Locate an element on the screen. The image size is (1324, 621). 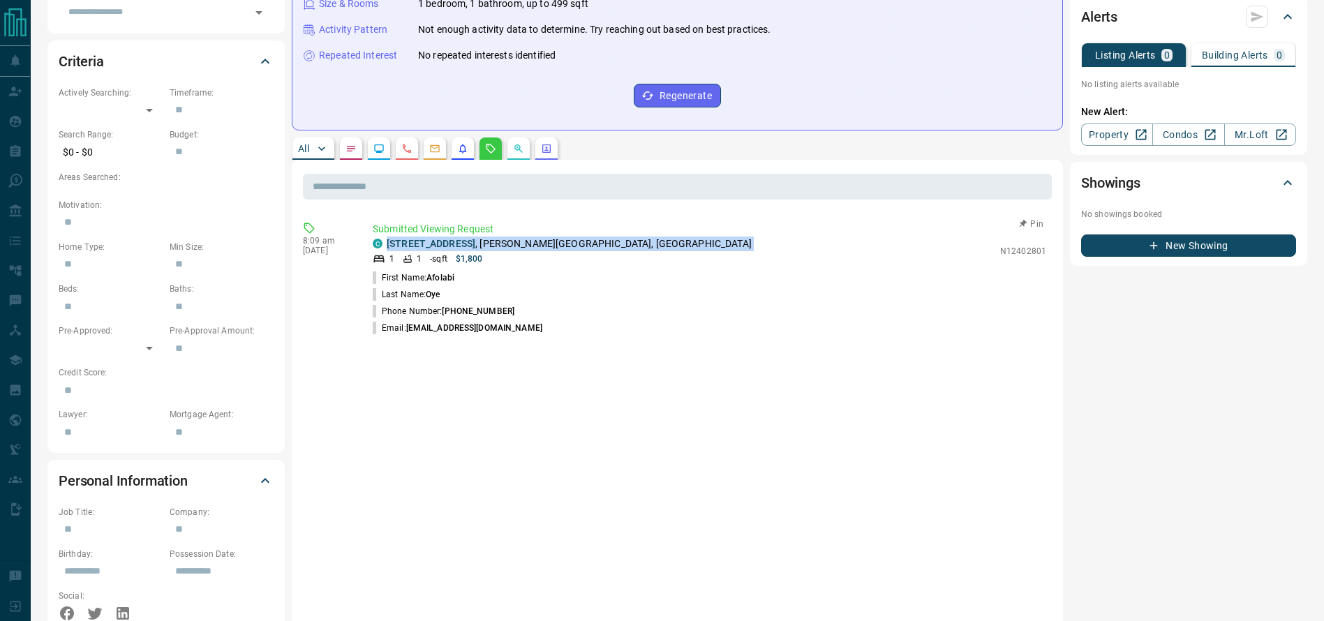
p: No repeated interests identified is located at coordinates (486, 55).